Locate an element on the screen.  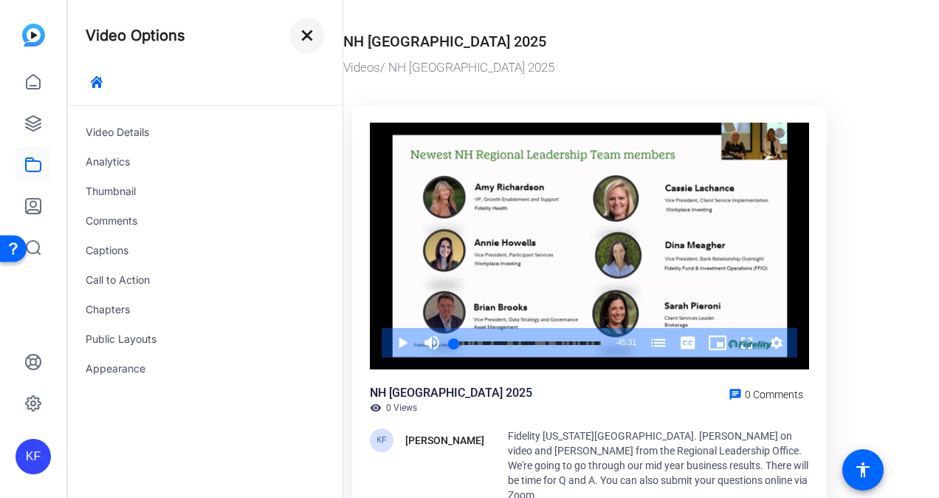
button: Chapters is located at coordinates (659, 343).